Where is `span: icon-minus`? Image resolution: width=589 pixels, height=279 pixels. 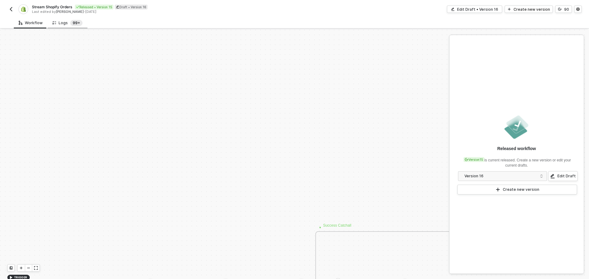
span: icon-minus is located at coordinates (29, 268).